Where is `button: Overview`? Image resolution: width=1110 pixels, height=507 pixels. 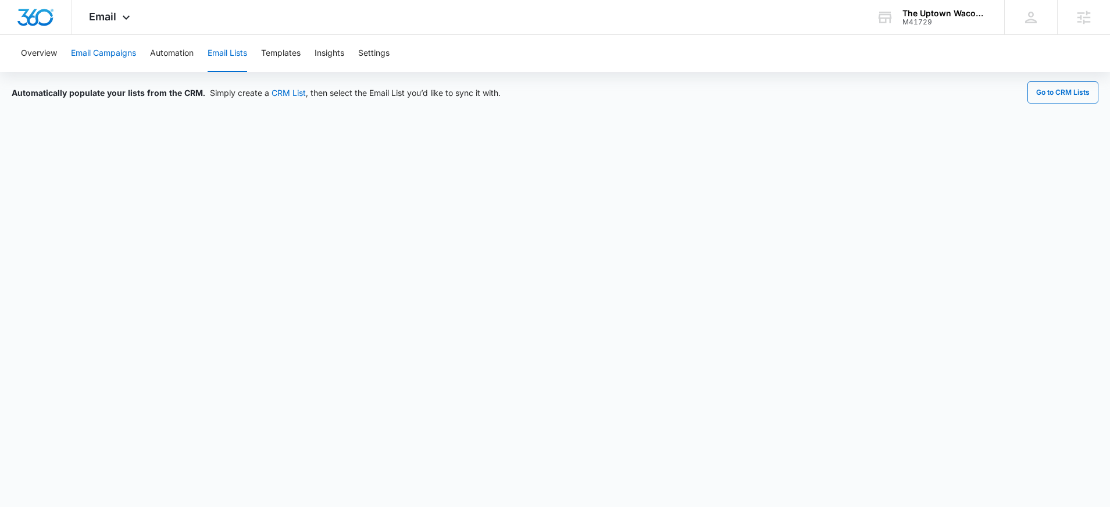 button: Overview is located at coordinates (39, 53).